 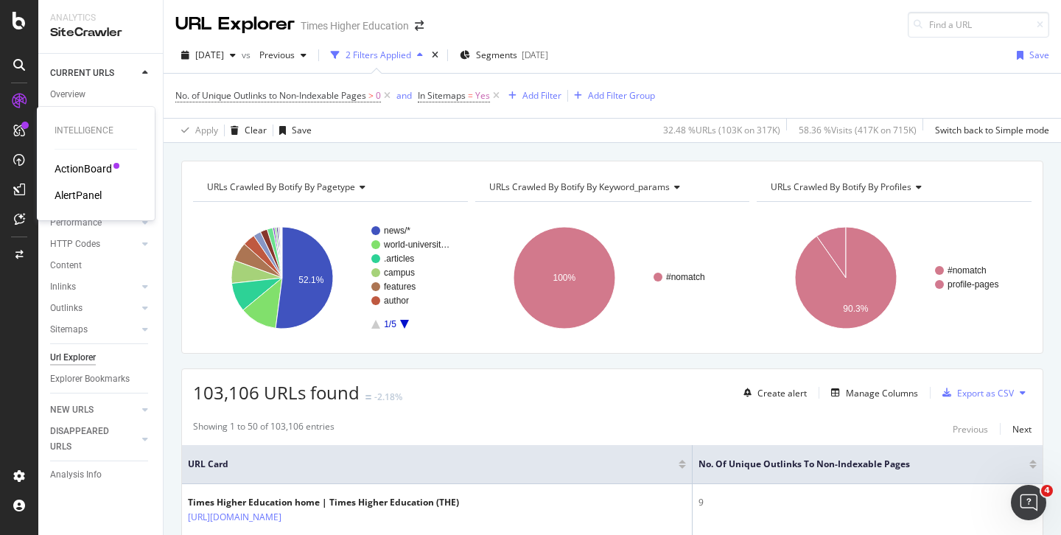 I want to click on div: 9, so click(x=868, y=503).